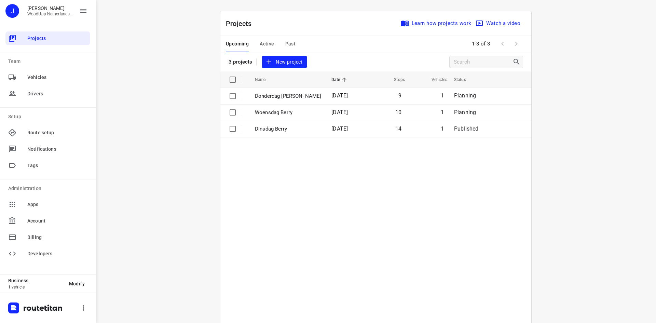 The width and height of the screenshot is (656, 323). Describe the element at coordinates (77, 284) in the screenshot. I see `button: Modify` at that location.